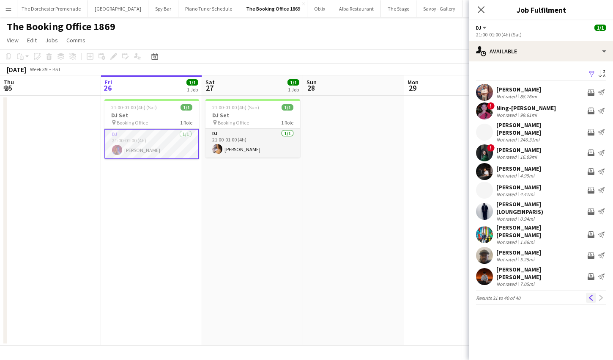 Image resolution: width=613 pixels, height=360 pixels. What do you see at coordinates (529, 115) in the screenshot?
I see `div: 99.61mi` at bounding box center [529, 115].